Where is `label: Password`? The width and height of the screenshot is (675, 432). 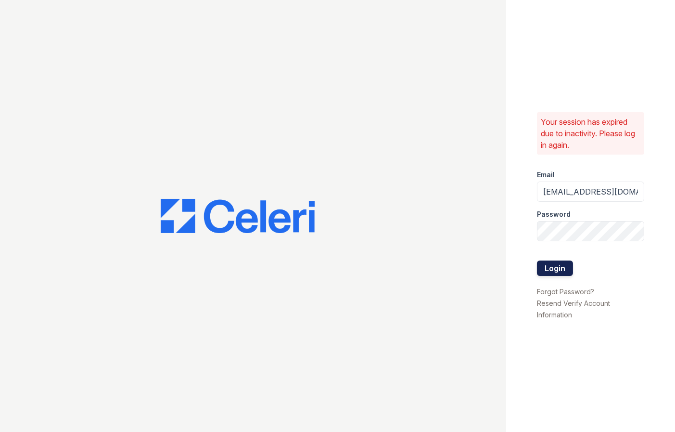
label: Password is located at coordinates (554, 214).